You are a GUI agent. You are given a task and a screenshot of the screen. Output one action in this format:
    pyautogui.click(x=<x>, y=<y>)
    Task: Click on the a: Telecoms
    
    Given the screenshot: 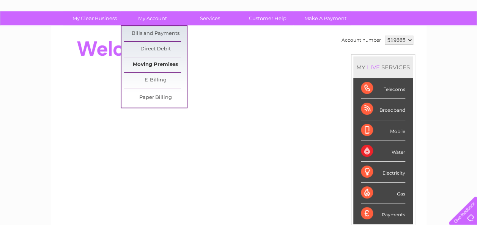 What is the action you would take?
    pyautogui.click(x=395, y=35)
    